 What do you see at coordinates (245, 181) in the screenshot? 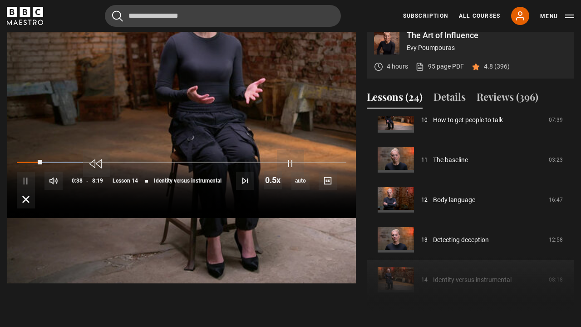
I see `button: Next Lesson` at bounding box center [245, 181].